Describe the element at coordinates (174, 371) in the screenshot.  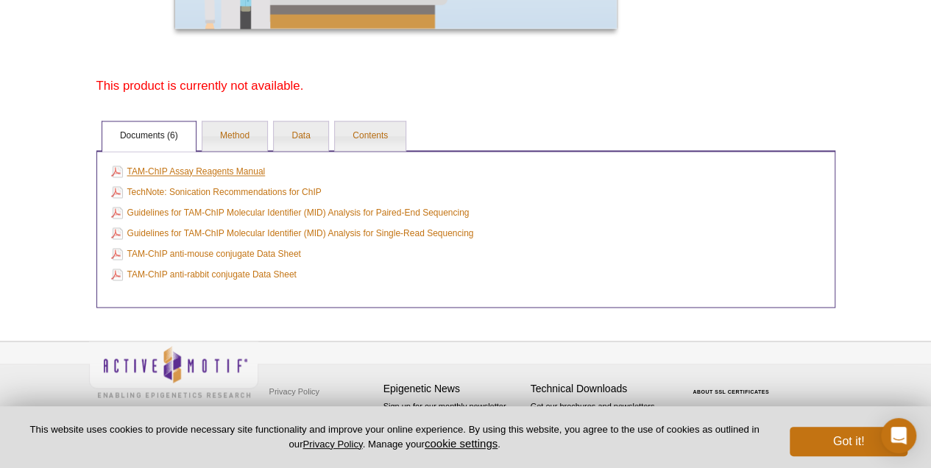
I see `img: Active Motif,` at that location.